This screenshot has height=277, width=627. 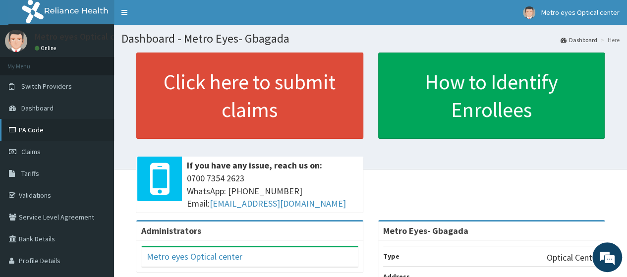 What do you see at coordinates (425, 230) in the screenshot?
I see `strong: Metro Eyes- Gbagada` at bounding box center [425, 230].